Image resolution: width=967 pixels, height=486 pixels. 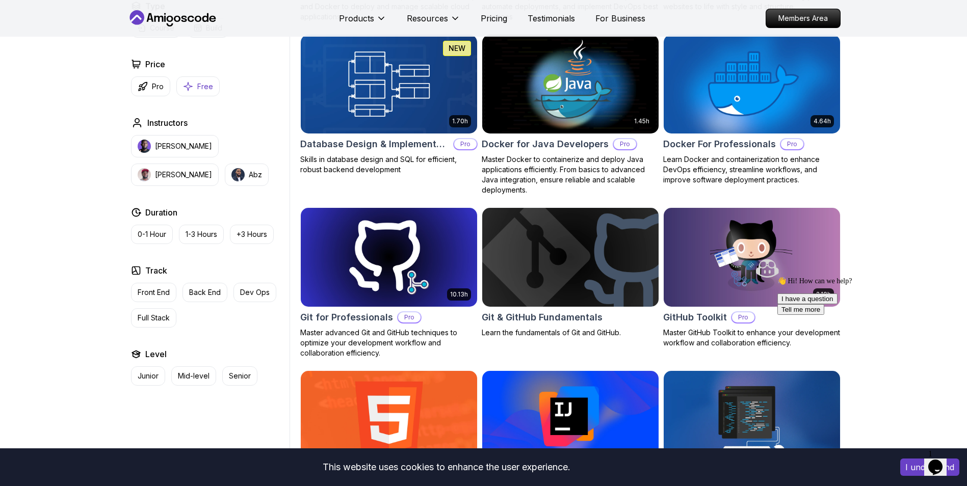 What do you see at coordinates (153, 293) in the screenshot?
I see `button: Front End` at bounding box center [153, 293].